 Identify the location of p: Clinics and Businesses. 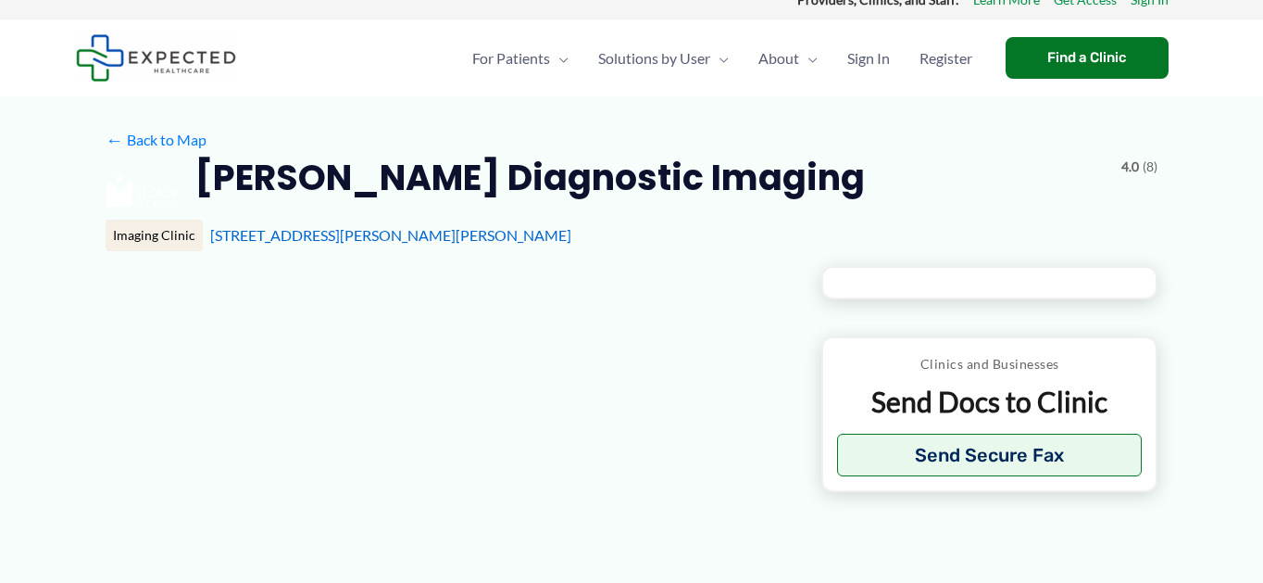
(989, 364).